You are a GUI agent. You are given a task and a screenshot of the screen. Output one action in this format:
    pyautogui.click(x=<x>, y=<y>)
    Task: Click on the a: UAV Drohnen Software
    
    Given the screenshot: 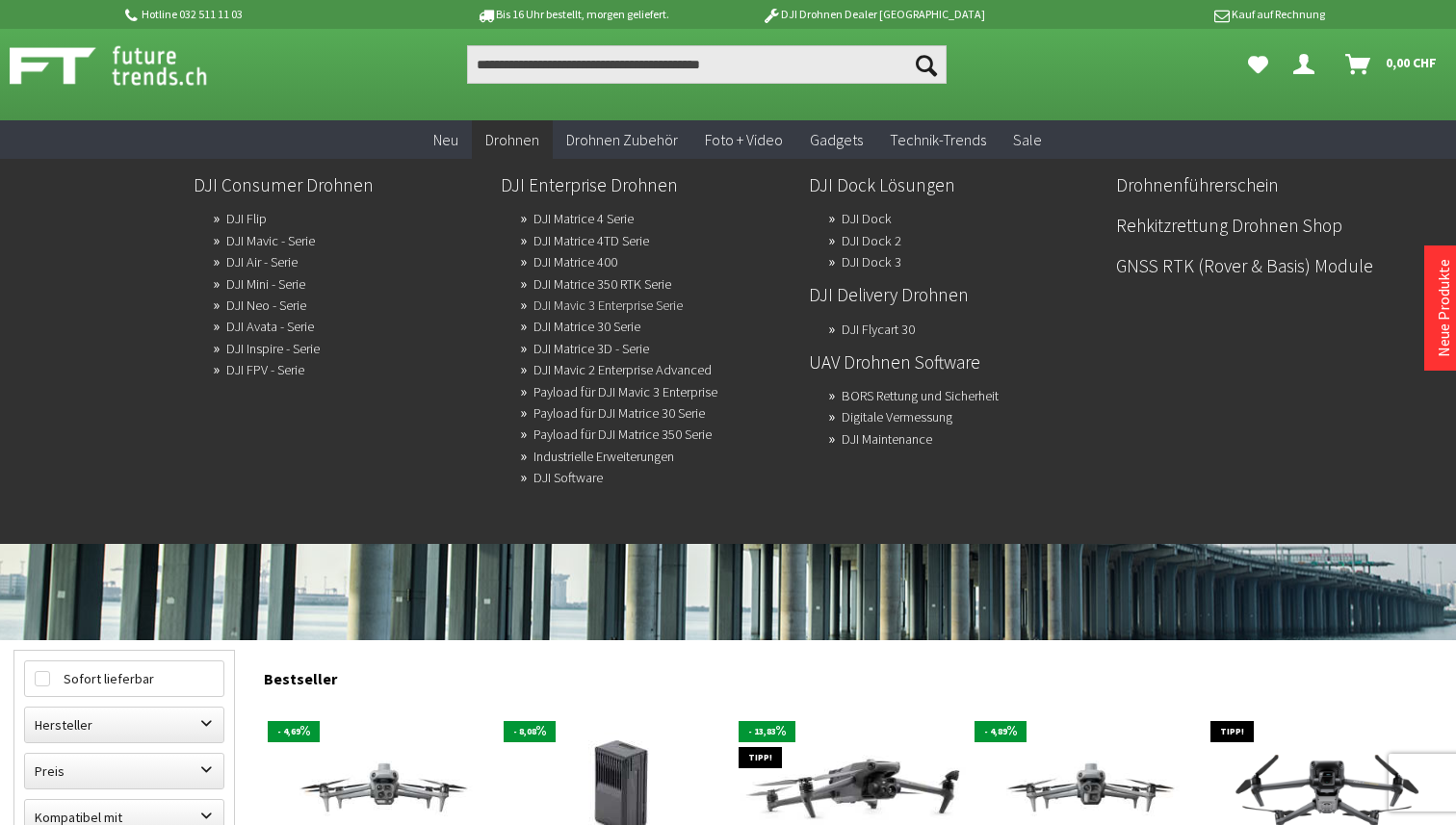 What is the action you would take?
    pyautogui.click(x=954, y=362)
    